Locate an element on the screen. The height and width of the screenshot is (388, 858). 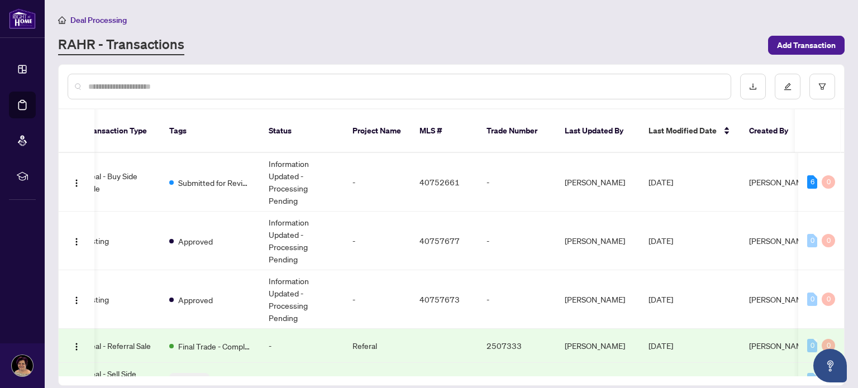
span: home is located at coordinates (62, 20).